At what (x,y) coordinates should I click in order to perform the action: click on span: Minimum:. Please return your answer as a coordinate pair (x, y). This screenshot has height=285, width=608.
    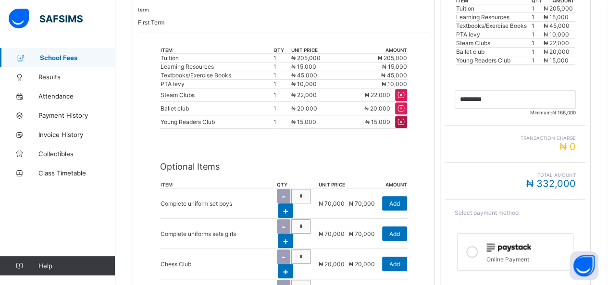
    Looking at the image, I should click on (515, 113).